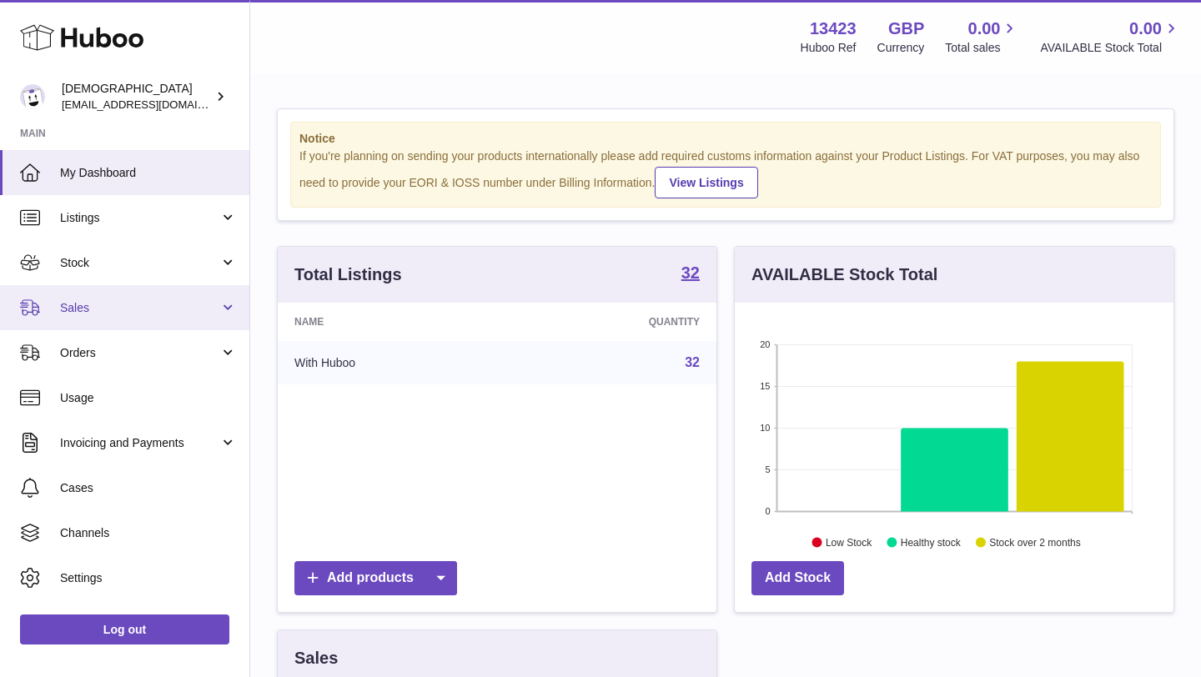 The height and width of the screenshot is (677, 1201). I want to click on div: Huboo Ref, so click(828, 48).